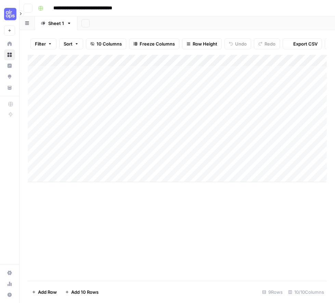 This screenshot has height=303, width=335. I want to click on span: Undo, so click(241, 44).